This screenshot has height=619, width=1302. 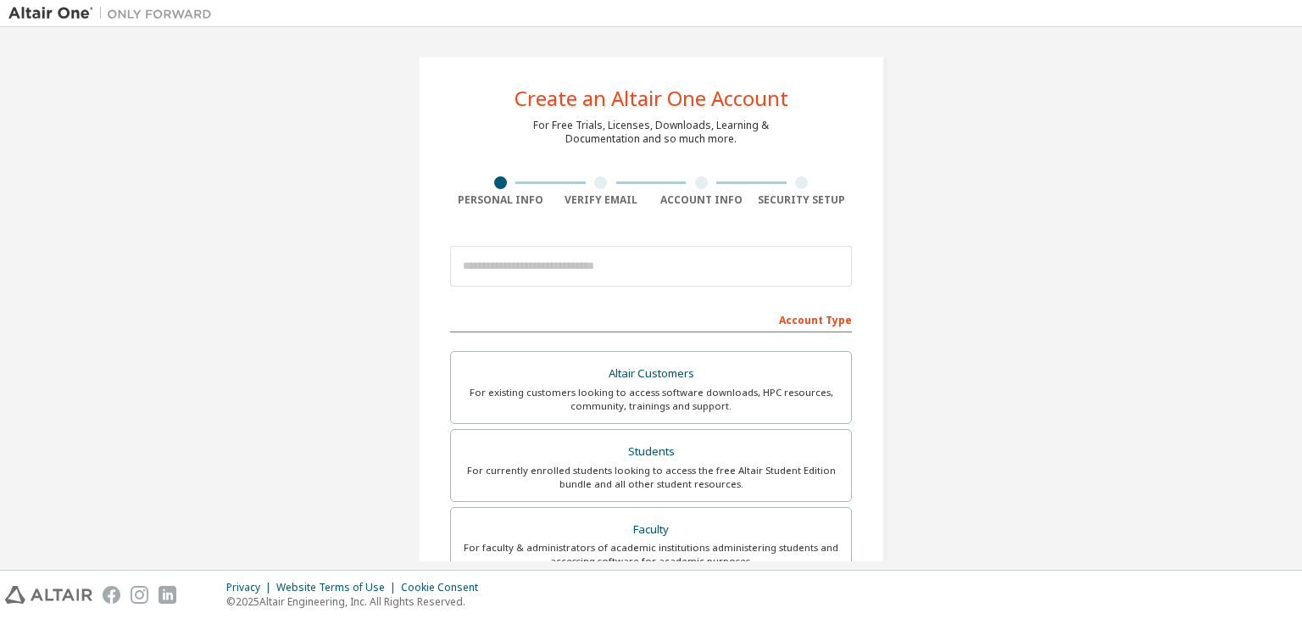 I want to click on img: instagram.svg, so click(x=139, y=594).